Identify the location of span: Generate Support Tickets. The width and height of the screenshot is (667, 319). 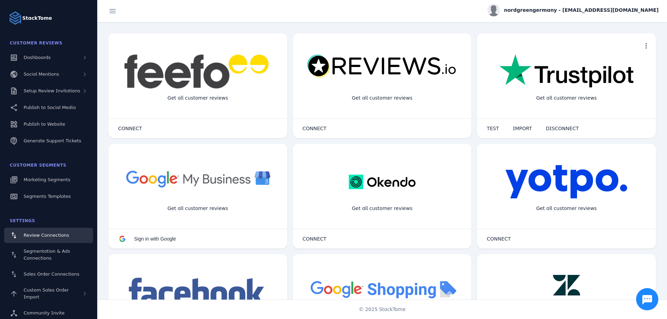
(52, 141).